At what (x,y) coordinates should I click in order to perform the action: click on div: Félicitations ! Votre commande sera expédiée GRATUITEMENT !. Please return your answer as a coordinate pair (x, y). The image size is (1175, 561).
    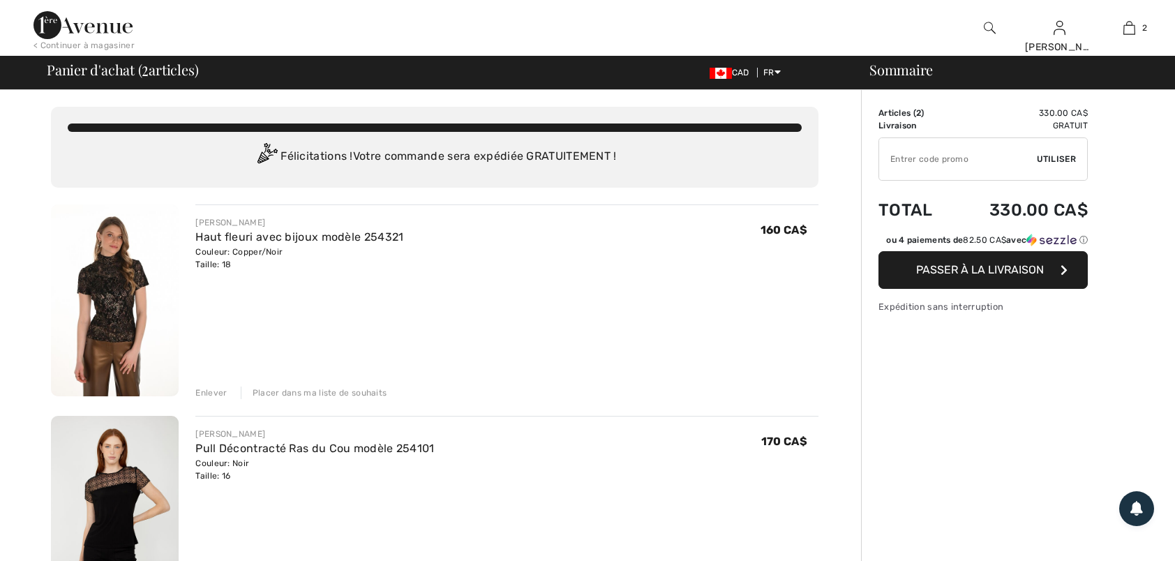
    Looking at the image, I should click on (435, 157).